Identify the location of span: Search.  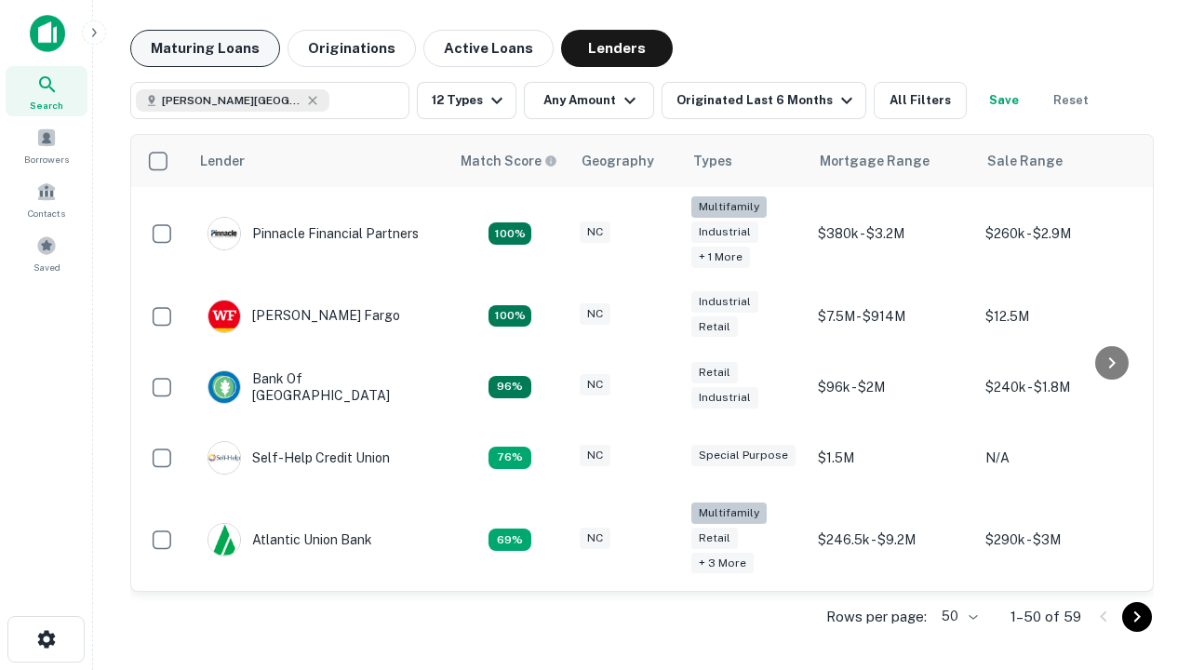
(47, 105).